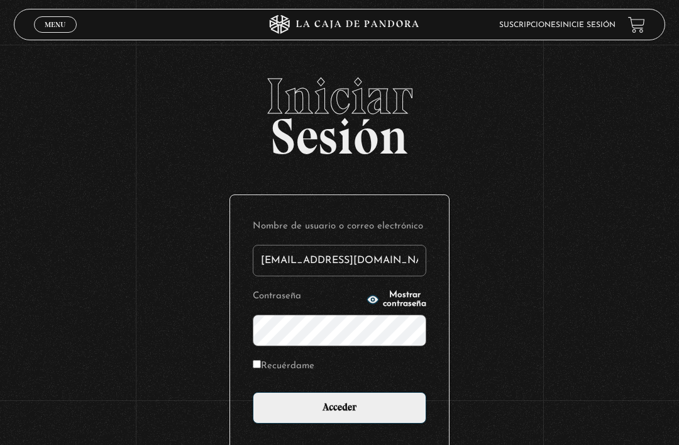  What do you see at coordinates (55, 25) in the screenshot?
I see `span: Menu` at bounding box center [55, 25].